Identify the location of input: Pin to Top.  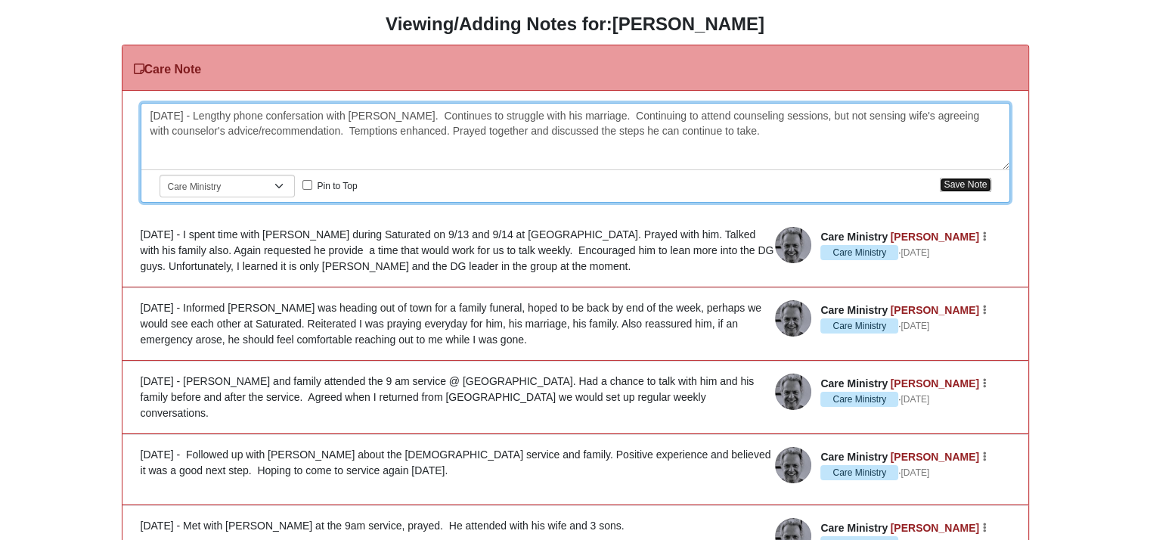
(307, 184).